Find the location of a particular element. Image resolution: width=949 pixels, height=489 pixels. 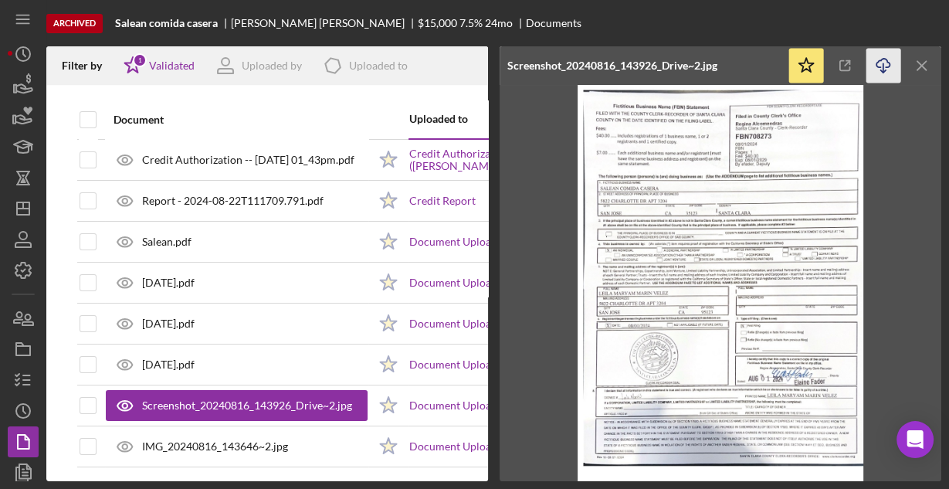

img: Preview is located at coordinates (721, 283).